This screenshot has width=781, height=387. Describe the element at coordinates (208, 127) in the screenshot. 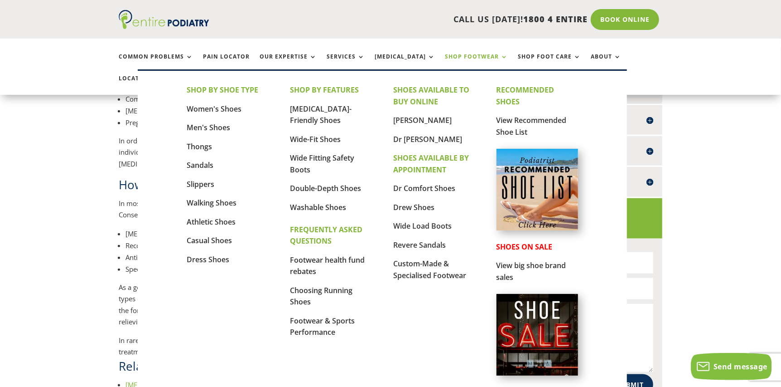

I see `a: Men's Shoes` at that location.